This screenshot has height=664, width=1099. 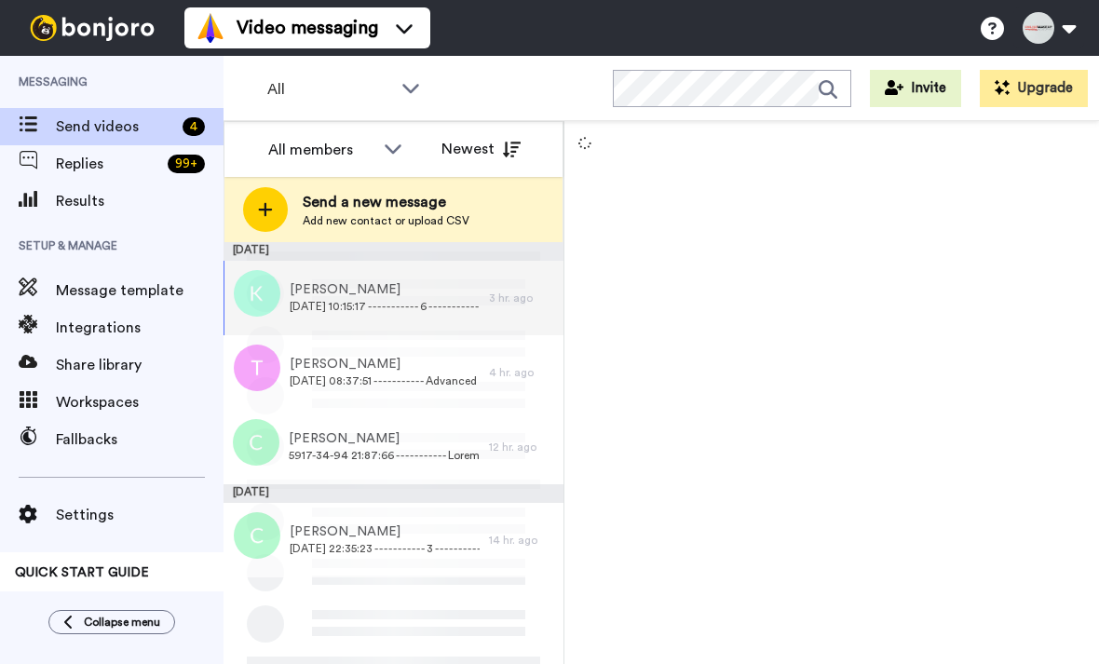 I want to click on button: Collapse menu, so click(x=112, y=622).